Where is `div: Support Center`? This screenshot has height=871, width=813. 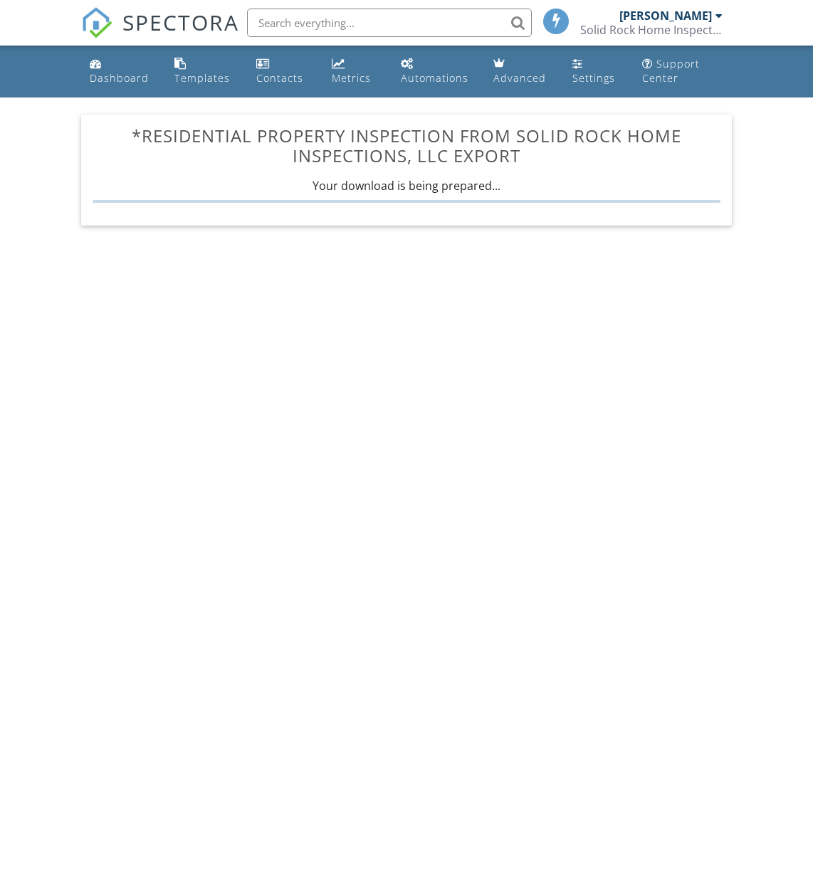
div: Support Center is located at coordinates (671, 70).